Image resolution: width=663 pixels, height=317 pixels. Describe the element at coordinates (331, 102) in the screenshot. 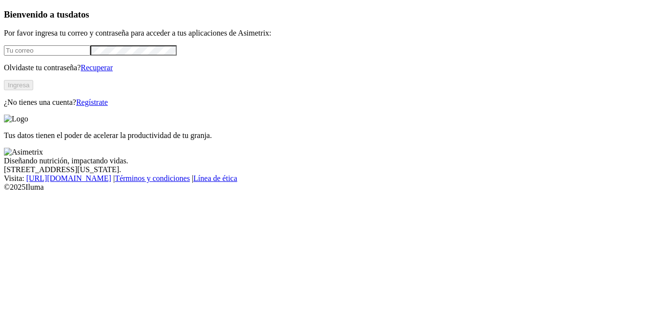

I see `p: ¿No tienes una cuenta?` at that location.